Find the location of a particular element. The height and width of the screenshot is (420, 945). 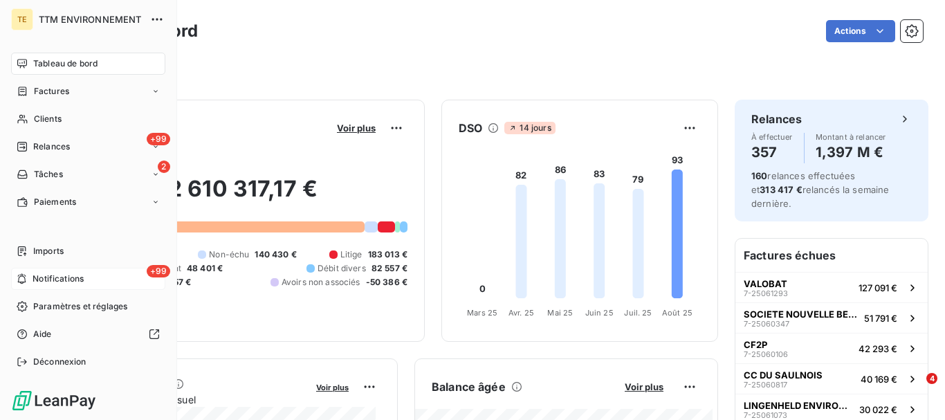

span: 30 022 € is located at coordinates (878, 410).